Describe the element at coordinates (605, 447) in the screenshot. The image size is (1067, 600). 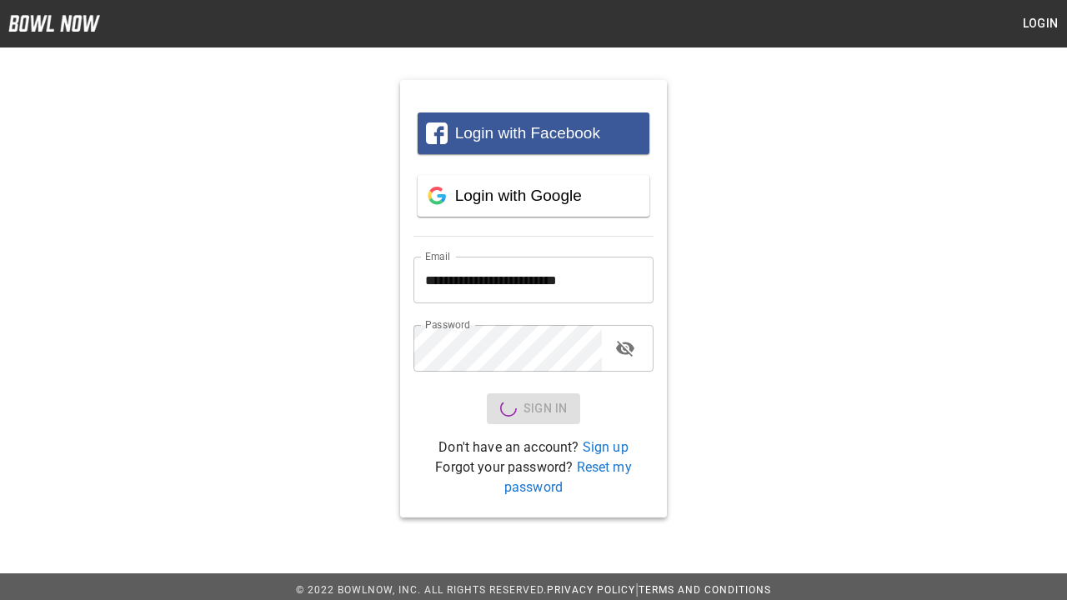
I see `a: Sign up` at that location.